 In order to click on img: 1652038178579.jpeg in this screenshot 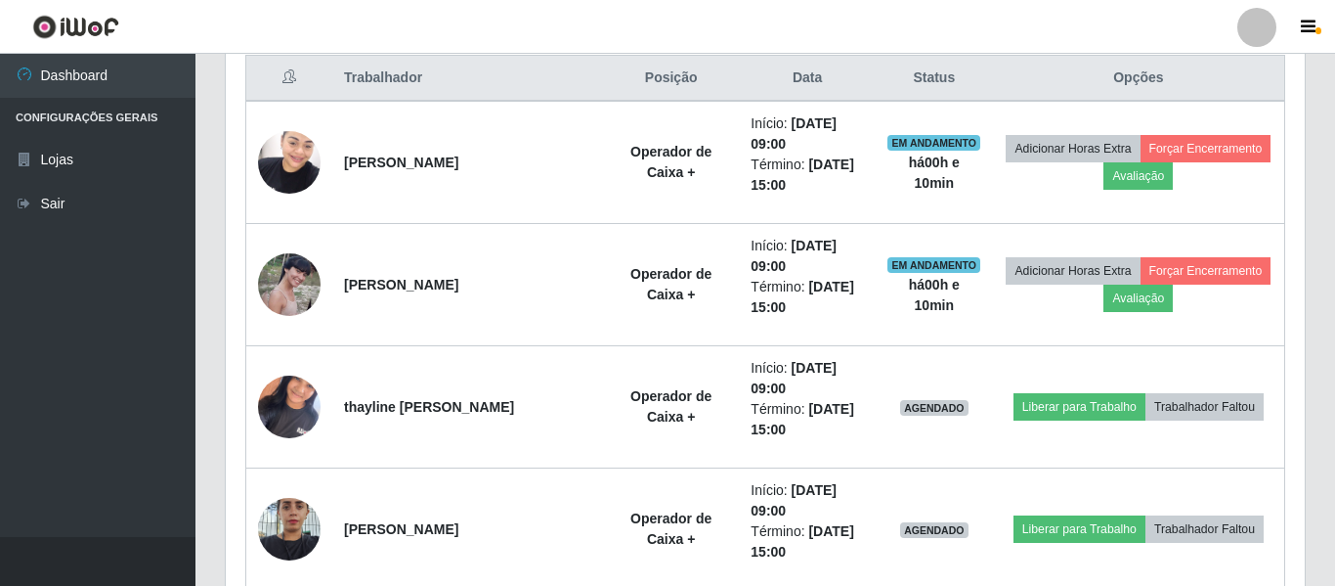, I will do `click(289, 161)`.